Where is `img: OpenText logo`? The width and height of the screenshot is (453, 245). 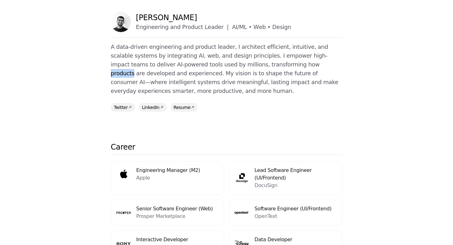 img: OpenText logo is located at coordinates (242, 212).